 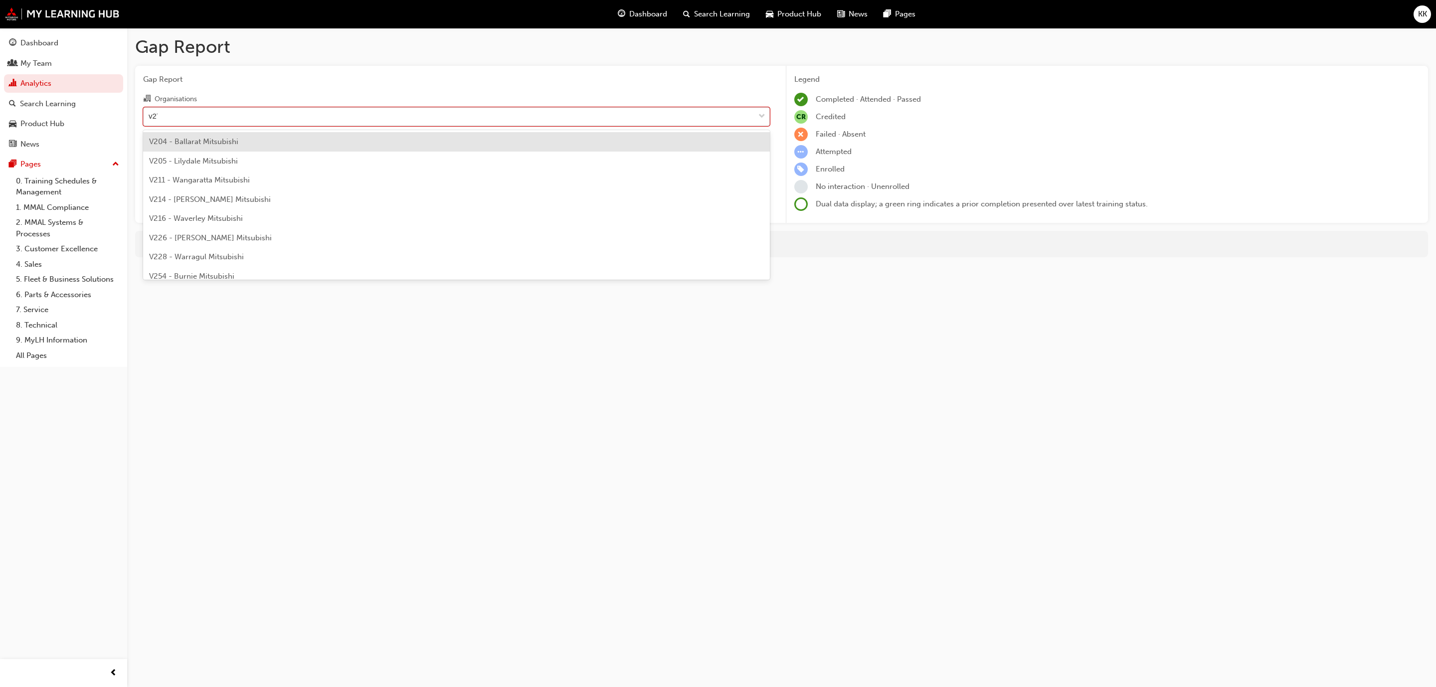 I want to click on input: Organisations, so click(x=153, y=116).